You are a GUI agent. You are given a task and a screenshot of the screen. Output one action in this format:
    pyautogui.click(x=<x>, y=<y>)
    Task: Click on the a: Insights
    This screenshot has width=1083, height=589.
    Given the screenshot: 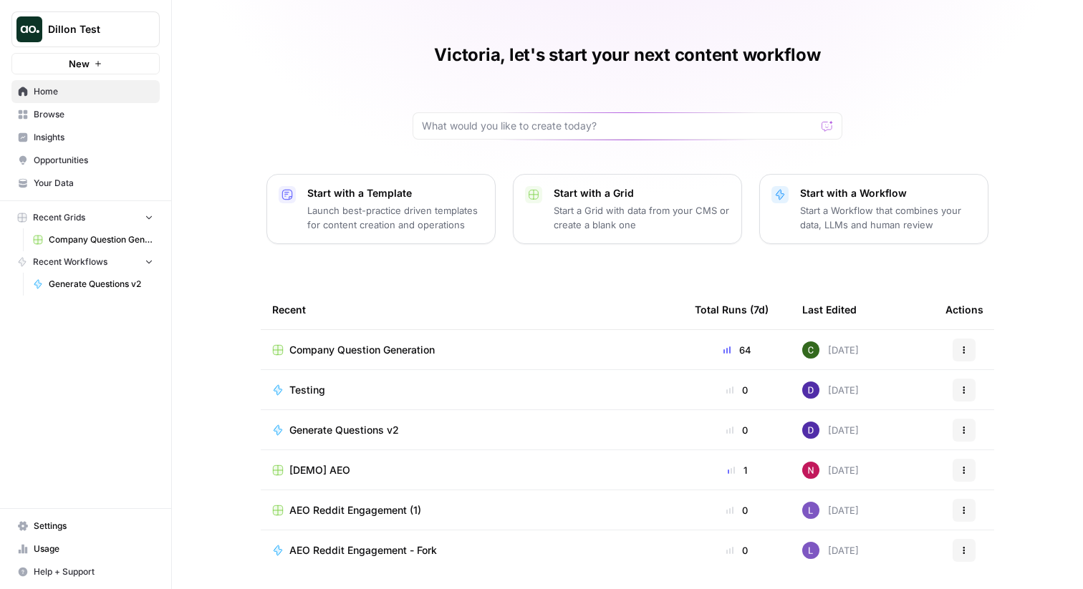 What is the action you would take?
    pyautogui.click(x=85, y=137)
    